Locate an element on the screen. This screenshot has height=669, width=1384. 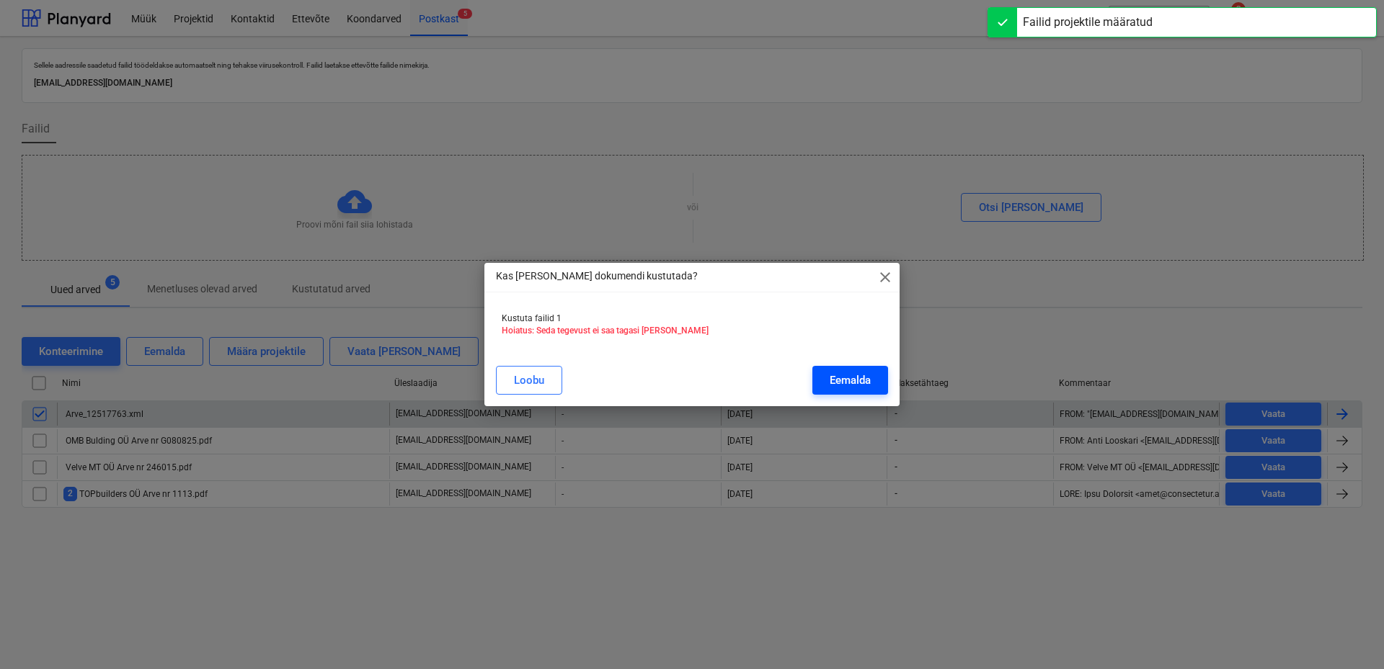
span: close is located at coordinates (885, 277).